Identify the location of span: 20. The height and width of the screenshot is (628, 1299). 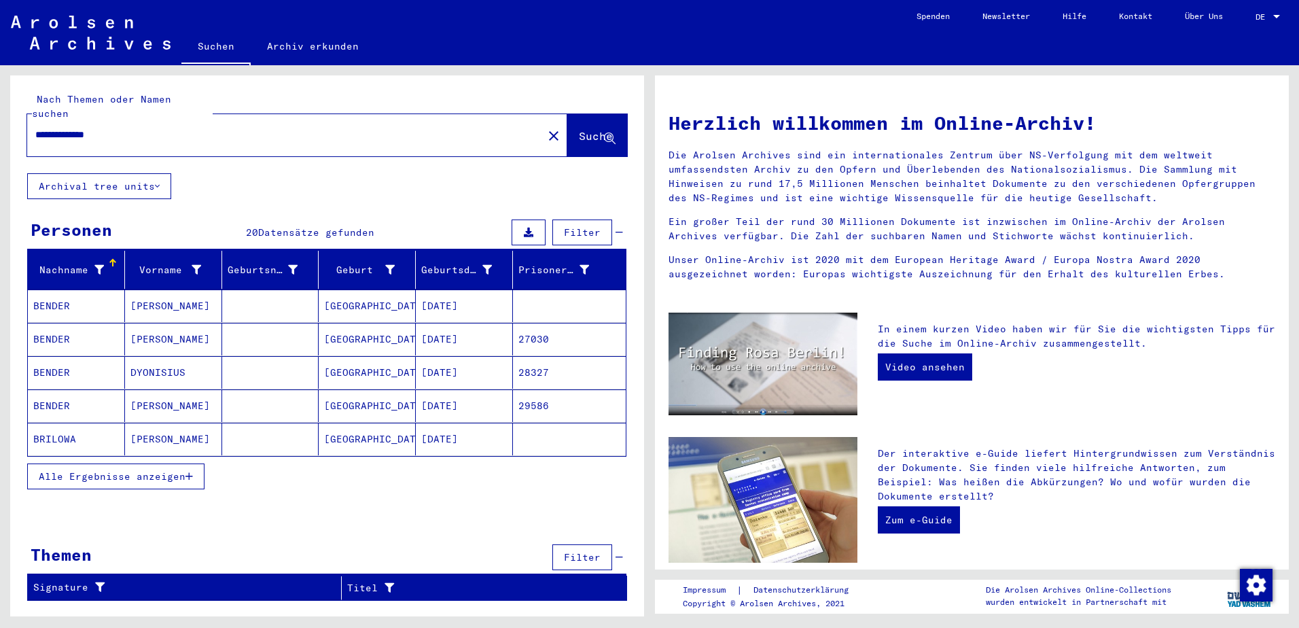
(252, 232).